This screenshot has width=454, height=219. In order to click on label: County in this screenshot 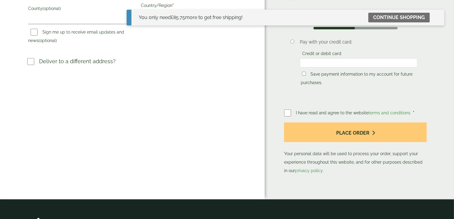, I will do `click(80, 9)`.